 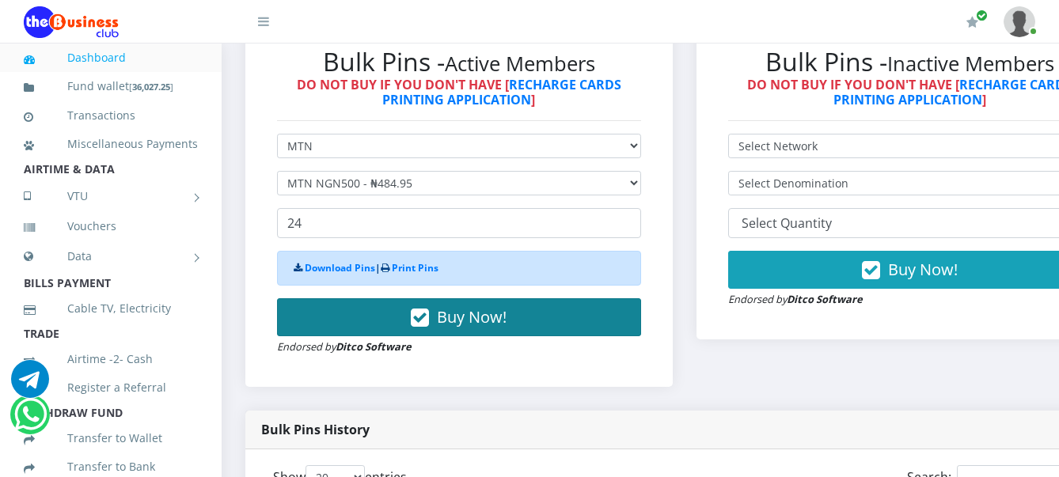 I want to click on i: Renew/Upgrade Subscription, so click(x=972, y=22).